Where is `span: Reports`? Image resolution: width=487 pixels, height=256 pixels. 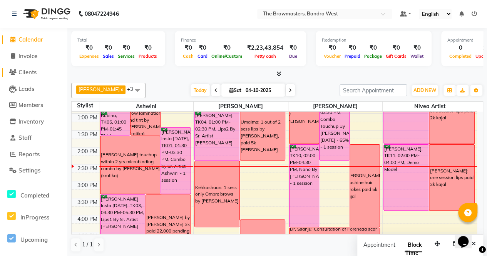
span: Reports is located at coordinates (29, 154).